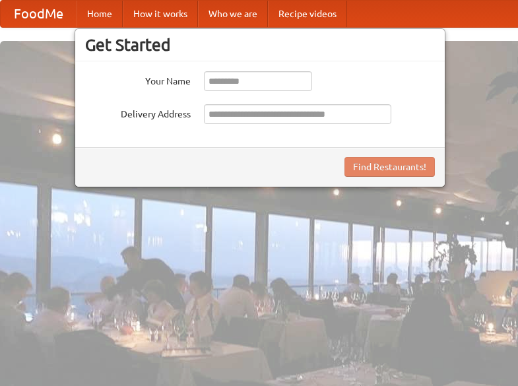 This screenshot has width=518, height=386. I want to click on a: Recipe videos, so click(307, 14).